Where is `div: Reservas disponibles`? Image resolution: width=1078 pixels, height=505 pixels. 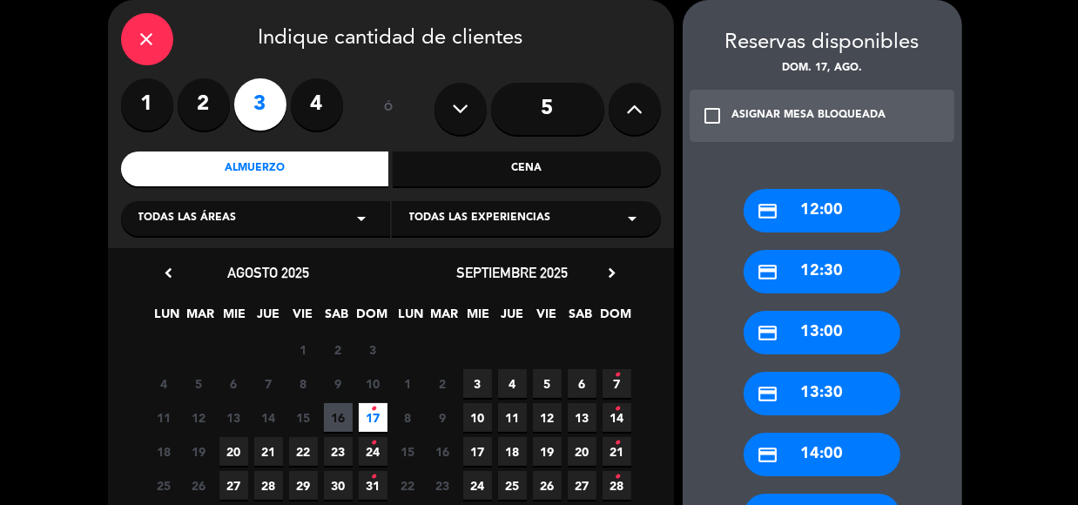 div: Reservas disponibles is located at coordinates (822, 43).